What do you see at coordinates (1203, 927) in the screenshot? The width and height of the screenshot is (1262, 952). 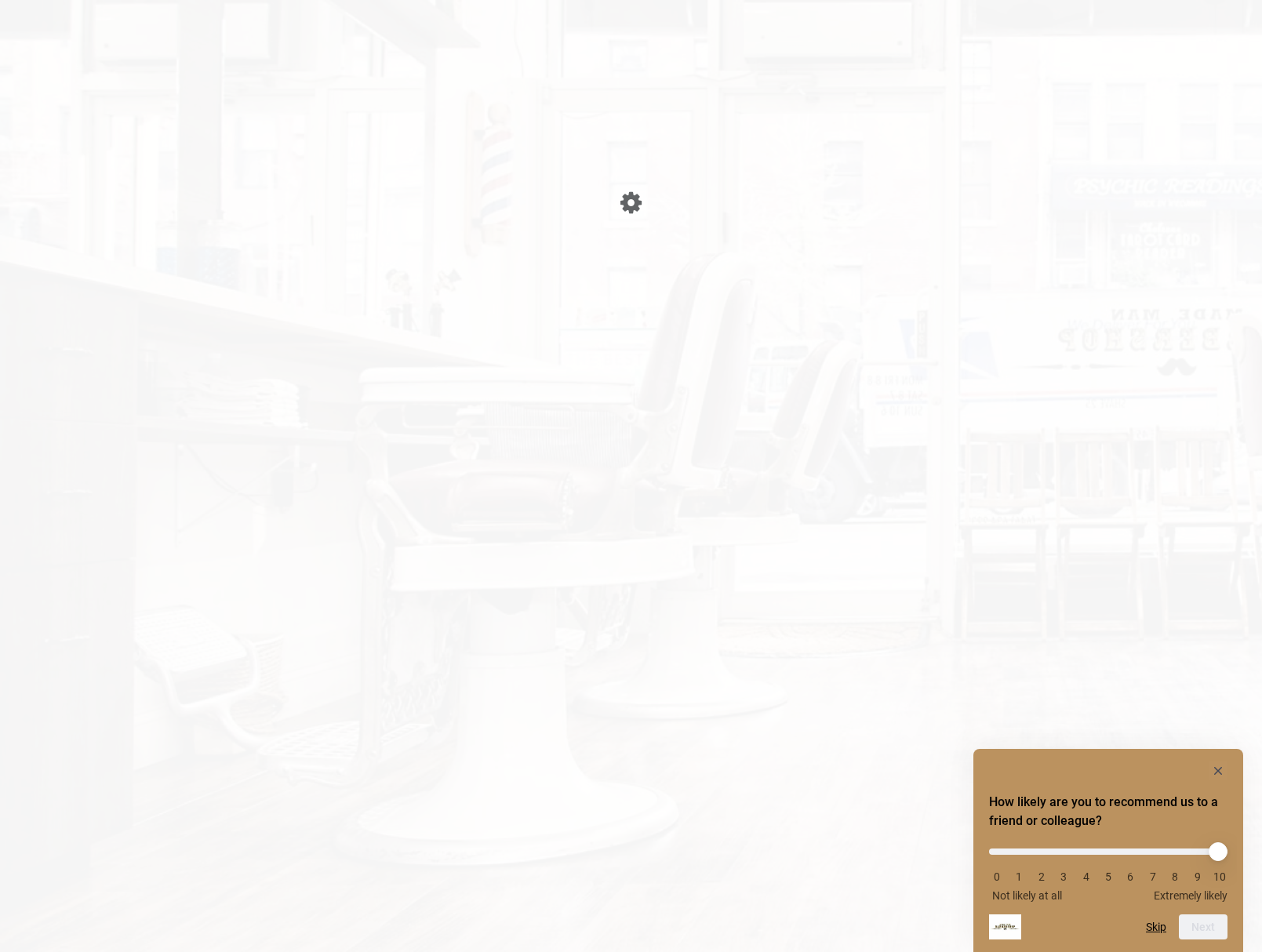 I see `button: Next question` at bounding box center [1203, 927].